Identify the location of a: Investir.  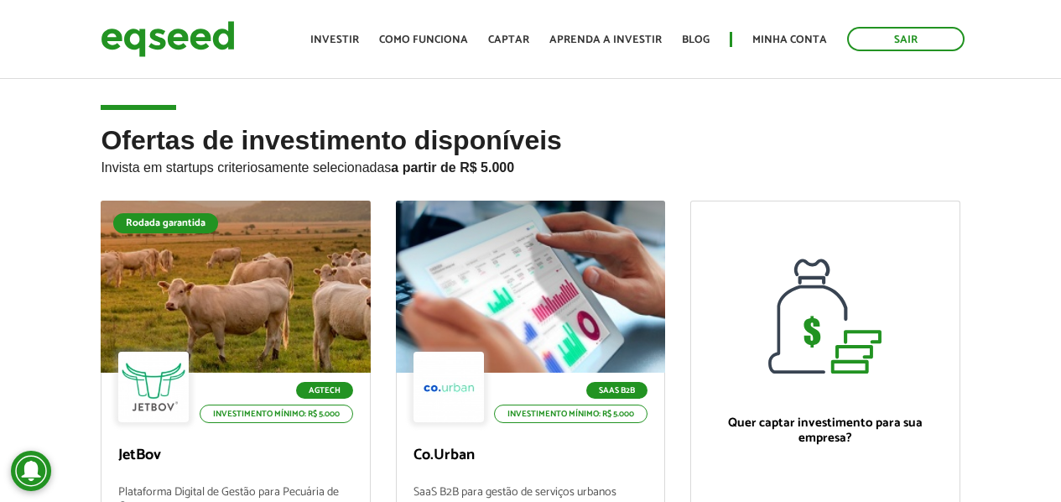
(335, 39).